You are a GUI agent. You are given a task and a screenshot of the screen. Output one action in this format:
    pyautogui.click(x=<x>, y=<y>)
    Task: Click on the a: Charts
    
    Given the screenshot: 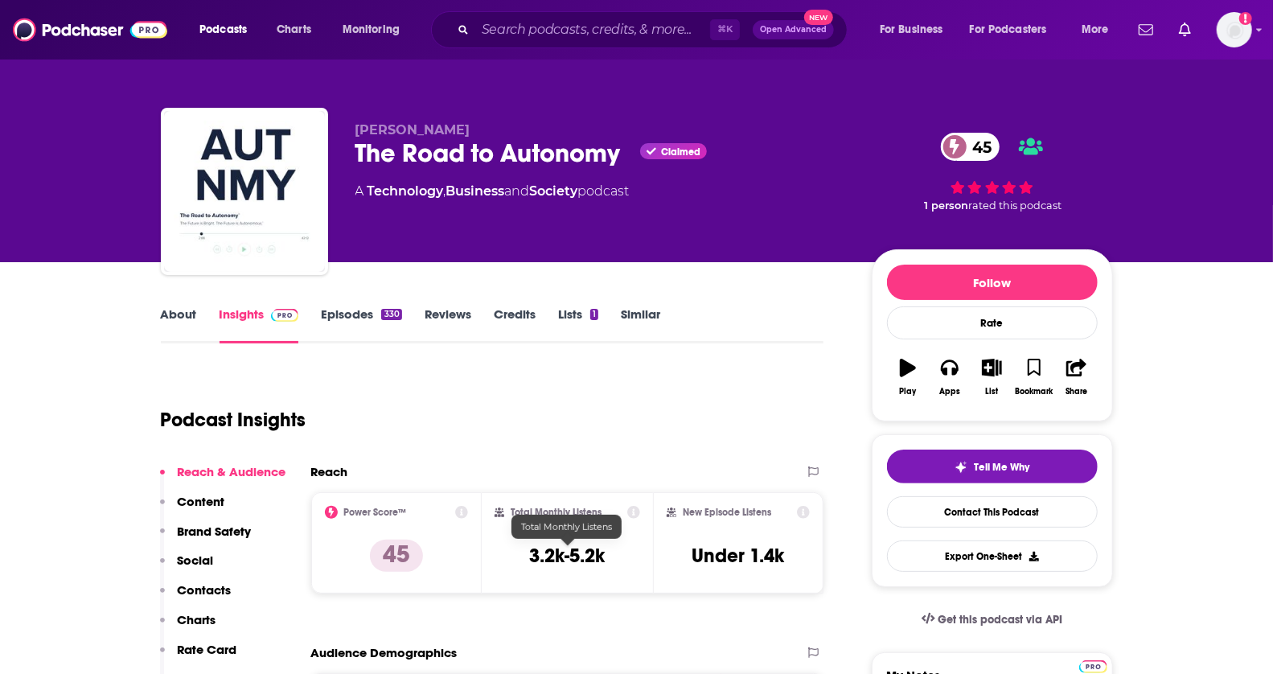 What is the action you would take?
    pyautogui.click(x=293, y=30)
    